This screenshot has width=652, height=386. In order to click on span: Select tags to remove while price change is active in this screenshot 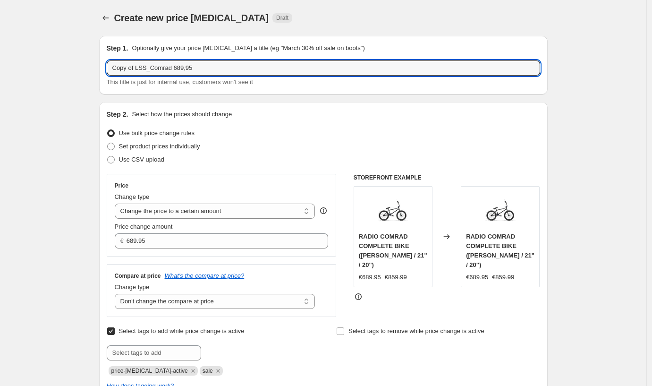, I will do `click(416, 330)`.